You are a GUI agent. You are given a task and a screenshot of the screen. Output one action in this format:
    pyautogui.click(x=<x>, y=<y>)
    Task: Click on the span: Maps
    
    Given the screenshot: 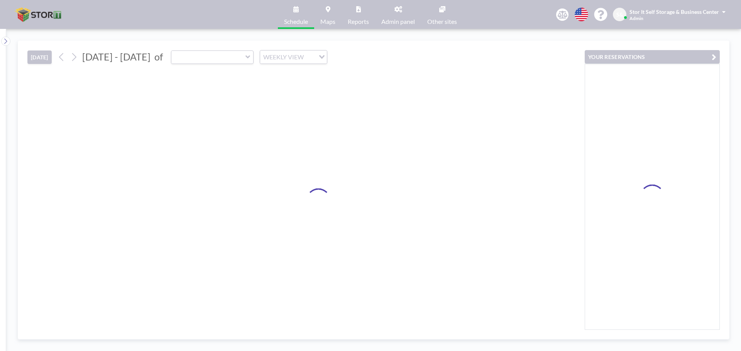 What is the action you would take?
    pyautogui.click(x=328, y=22)
    